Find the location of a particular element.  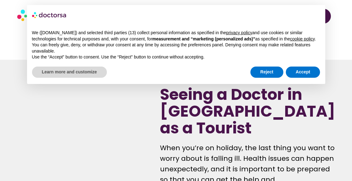

p: You can freely give, deny, or withdraw your consent at any time by accessing the preferences pane... is located at coordinates (176, 48).